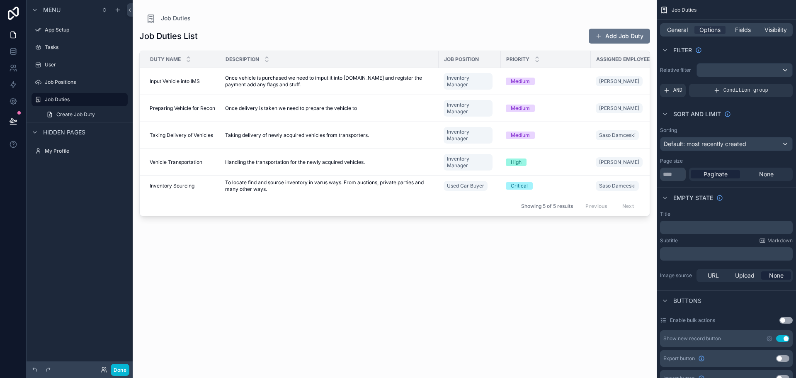  I want to click on span: URL, so click(713, 275).